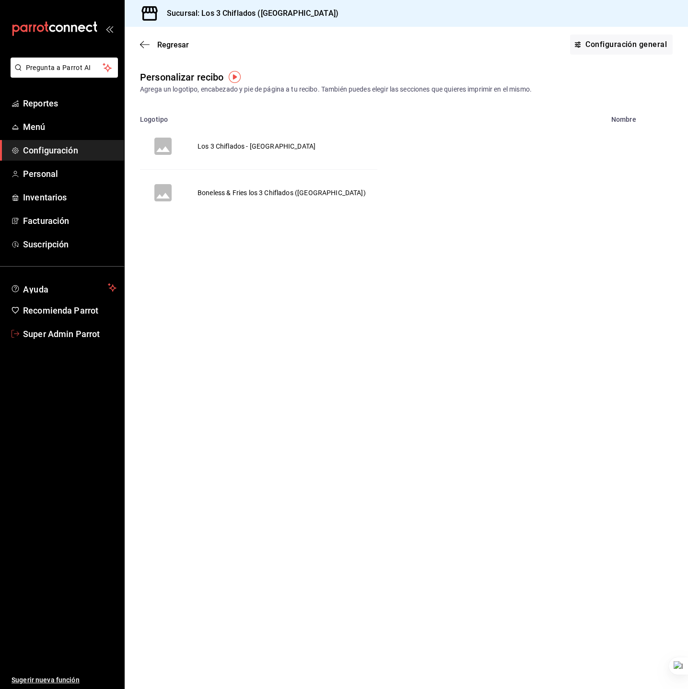 The width and height of the screenshot is (688, 689). Describe the element at coordinates (70, 310) in the screenshot. I see `span: Recomienda Parrot` at that location.